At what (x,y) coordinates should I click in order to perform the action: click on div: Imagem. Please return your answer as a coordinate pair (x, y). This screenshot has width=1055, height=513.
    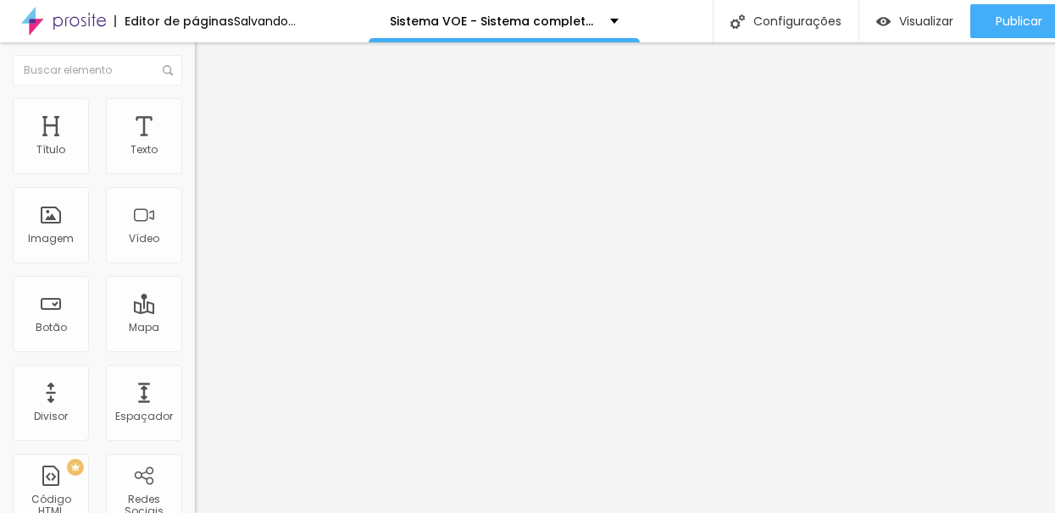
    Looking at the image, I should click on (51, 239).